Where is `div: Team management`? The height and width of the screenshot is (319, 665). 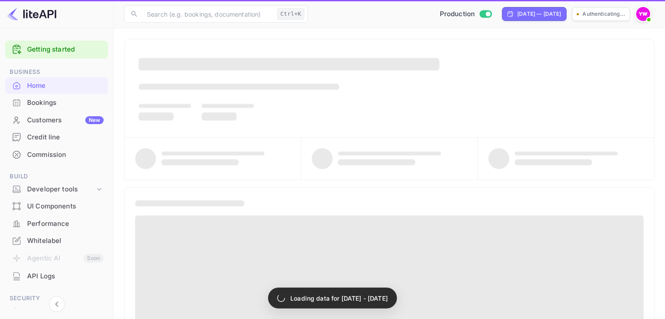 div: Team management is located at coordinates (65, 312).